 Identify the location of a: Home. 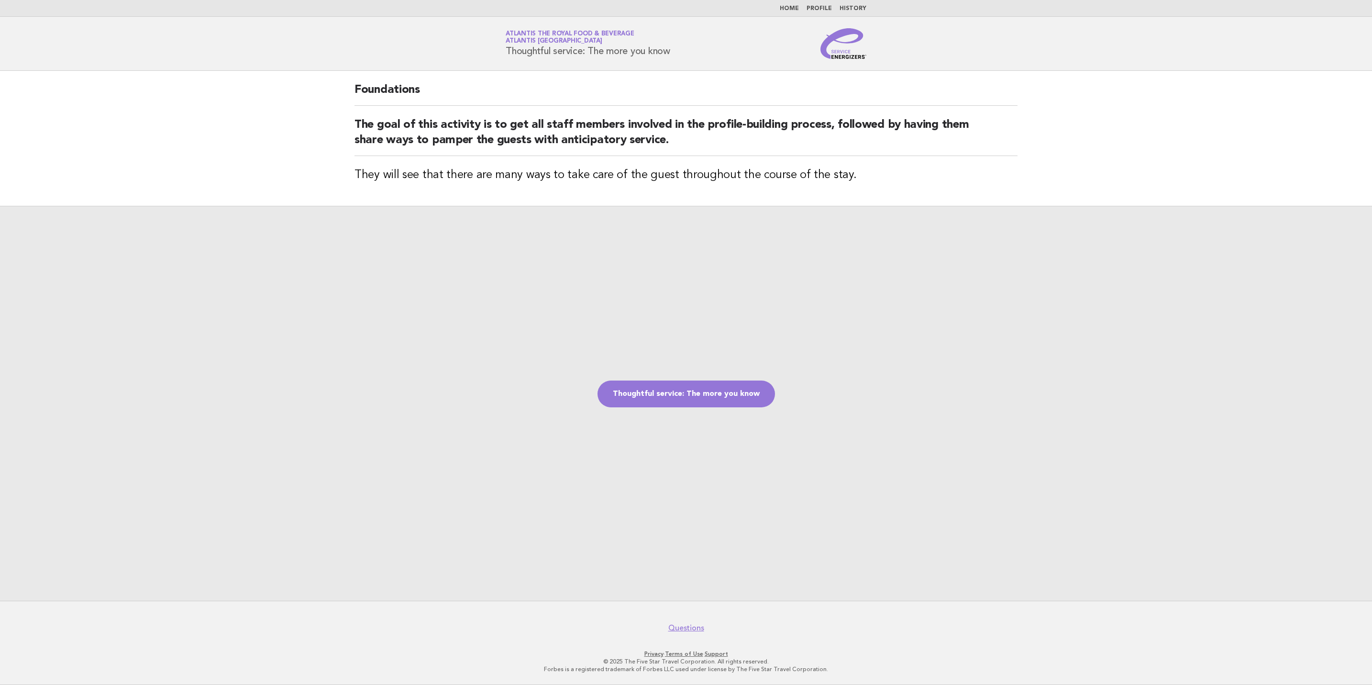
(789, 9).